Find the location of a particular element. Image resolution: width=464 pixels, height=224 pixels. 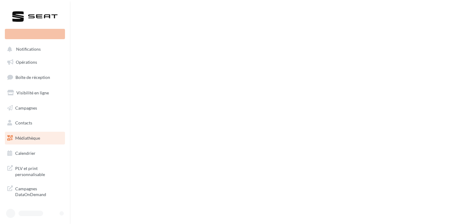

span: Boîte de réception is located at coordinates (33, 77).